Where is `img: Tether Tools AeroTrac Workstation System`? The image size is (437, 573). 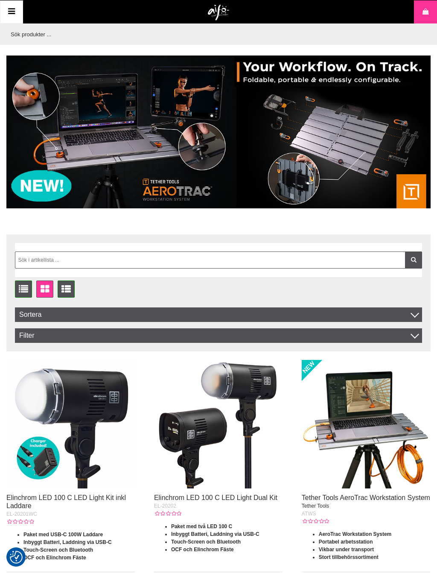 img: Tether Tools AeroTrac Workstation System is located at coordinates (366, 424).